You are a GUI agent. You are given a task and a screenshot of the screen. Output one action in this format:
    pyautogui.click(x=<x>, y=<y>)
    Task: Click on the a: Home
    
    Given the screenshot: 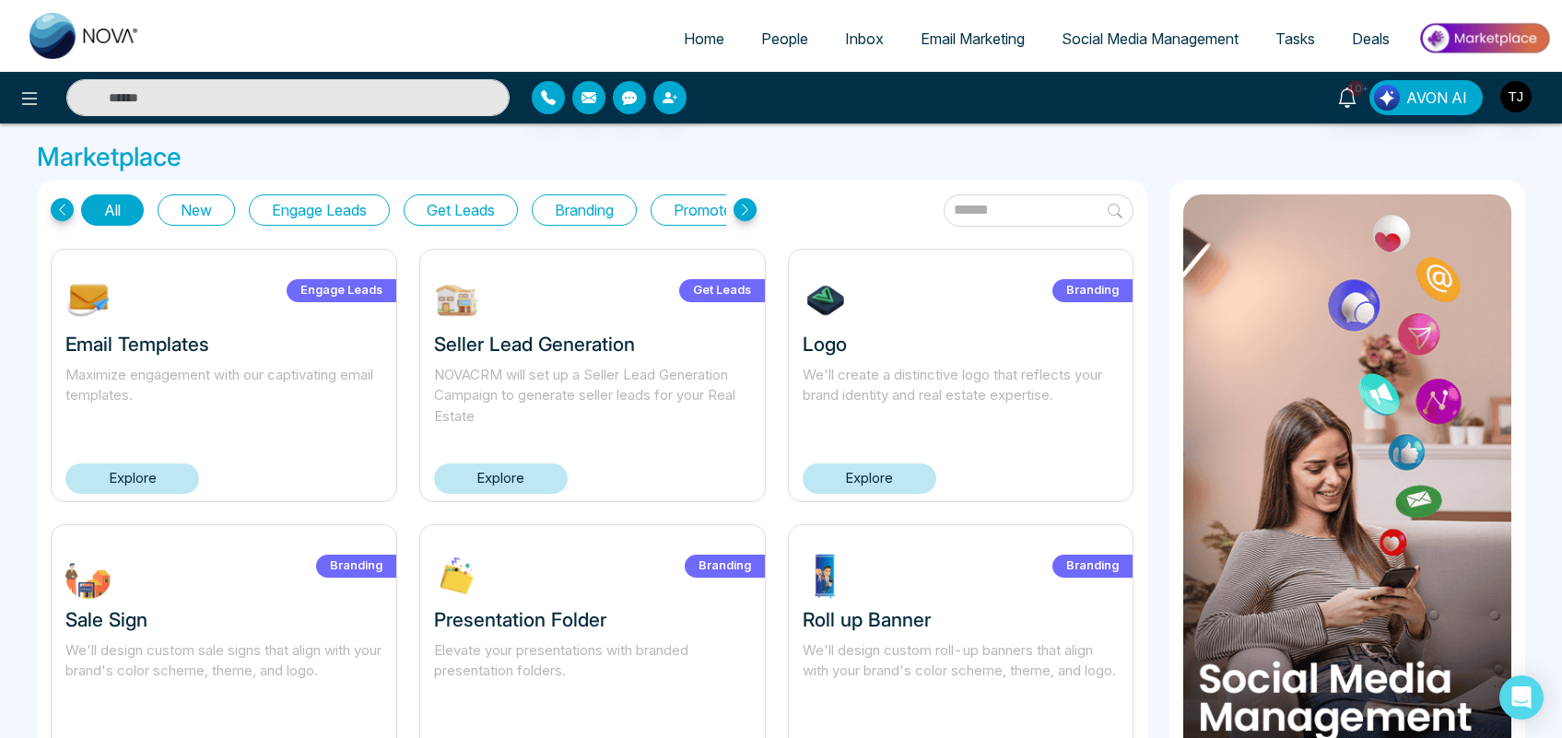 What is the action you would take?
    pyautogui.click(x=704, y=39)
    